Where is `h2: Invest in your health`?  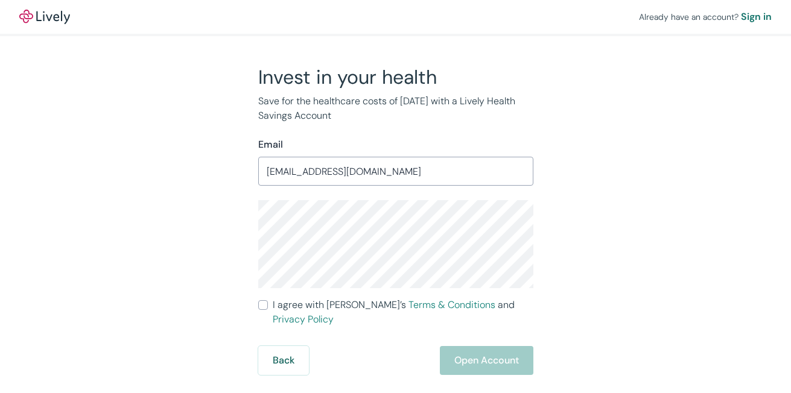 h2: Invest in your health is located at coordinates (396, 77).